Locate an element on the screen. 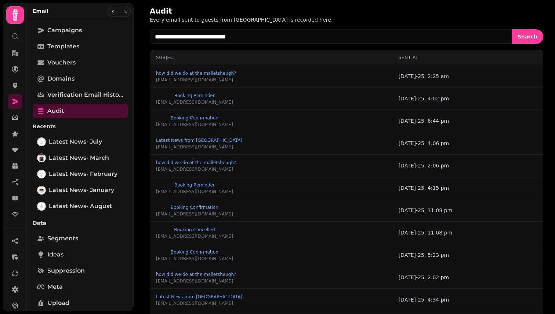 This screenshot has height=314, width=555. a: Latest News- AugustLatest News- August is located at coordinates (80, 207).